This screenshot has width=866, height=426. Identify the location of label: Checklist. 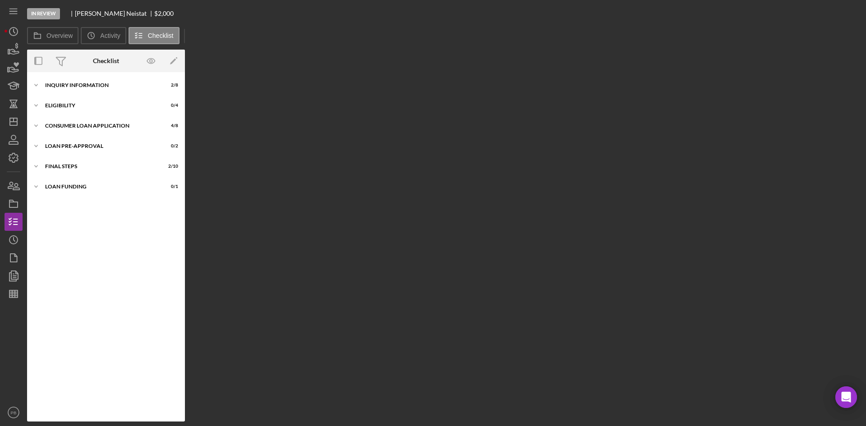
(161, 36).